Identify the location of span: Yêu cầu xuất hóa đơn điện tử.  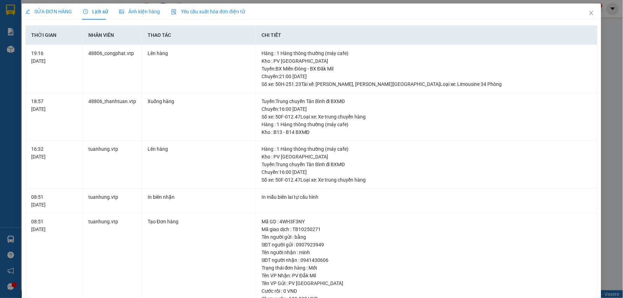
(208, 12).